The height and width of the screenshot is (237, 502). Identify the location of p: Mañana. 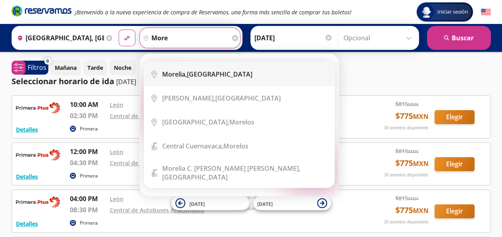
(65, 67).